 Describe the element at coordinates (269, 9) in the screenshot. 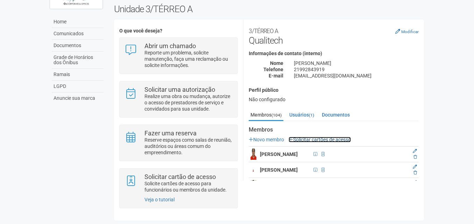

I see `h2: Unidade 3/TÉRREO A` at that location.